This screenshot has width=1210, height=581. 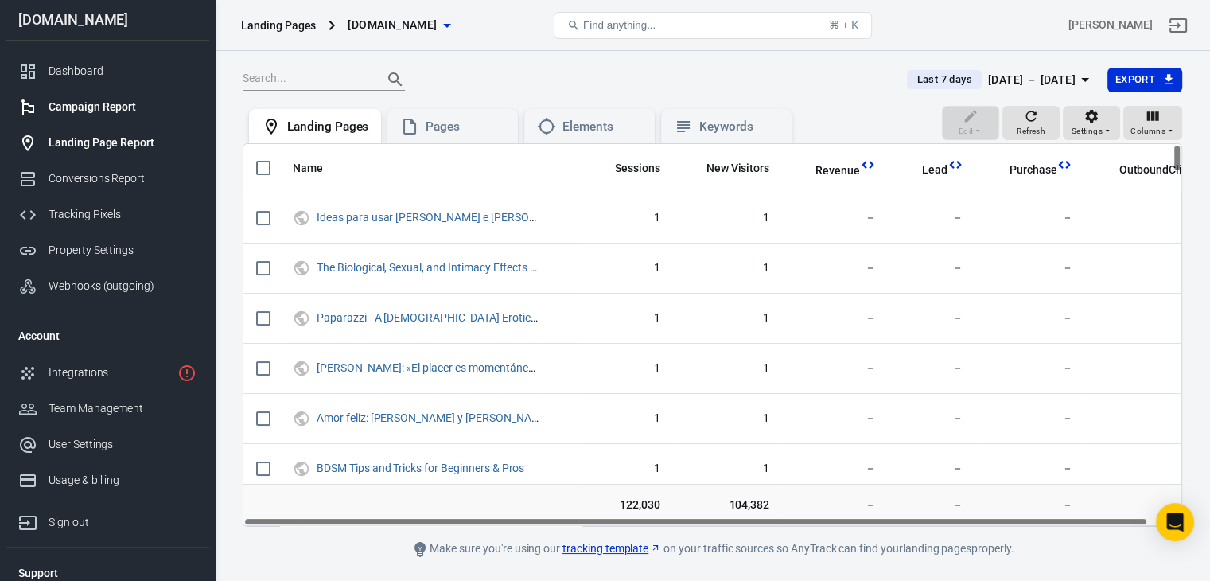 I want to click on div: Property Settings, so click(x=123, y=250).